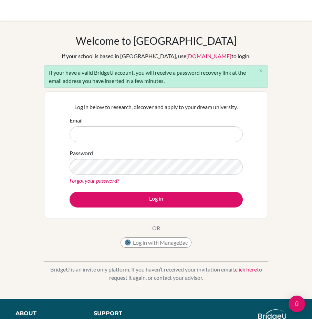 The image size is (312, 319). Describe the element at coordinates (156, 76) in the screenshot. I see `div: If your have a valid BridgeU account, you will receive a password recovery link at the email addr...` at that location.